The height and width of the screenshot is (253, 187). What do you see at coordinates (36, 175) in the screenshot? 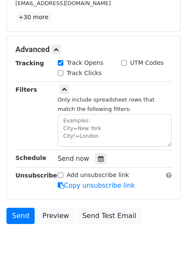
I see `strong: Unsubscribe` at bounding box center [36, 175].